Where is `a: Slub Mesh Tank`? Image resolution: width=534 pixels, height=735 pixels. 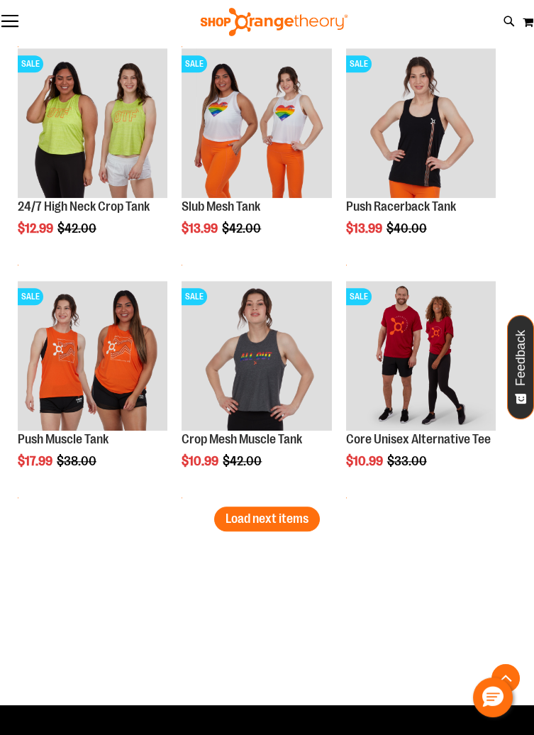
a: Slub Mesh Tank is located at coordinates (221, 207).